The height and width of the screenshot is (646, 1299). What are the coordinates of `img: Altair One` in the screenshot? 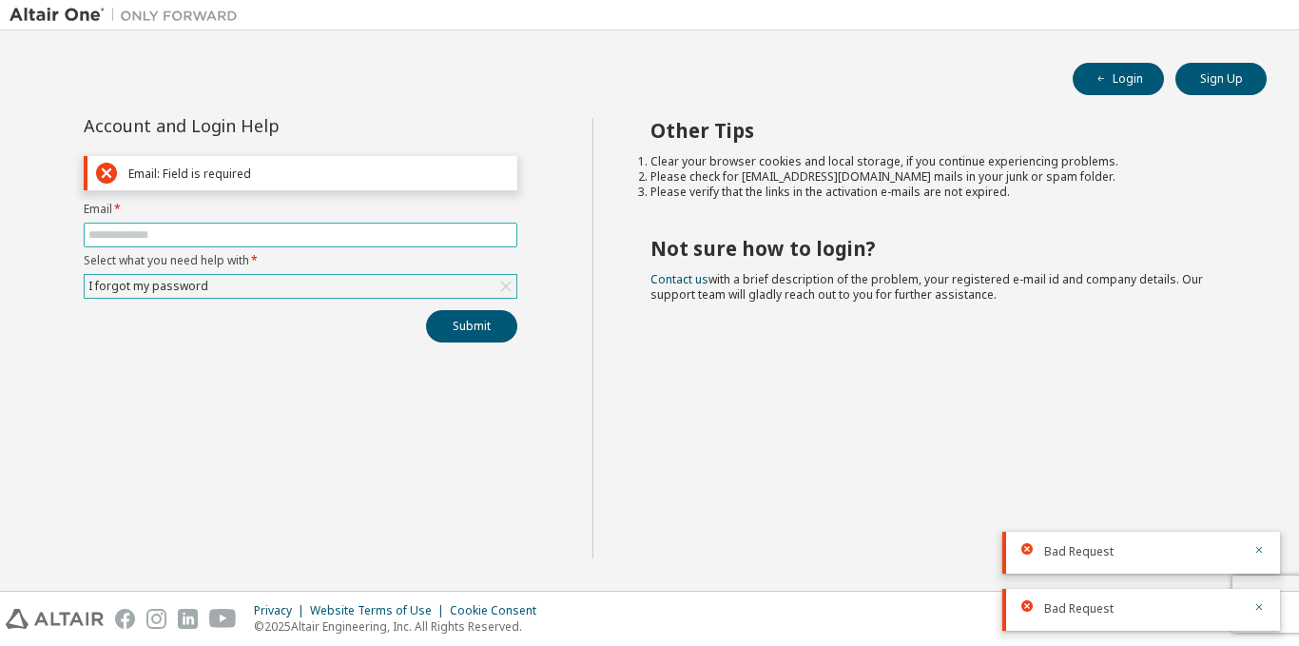 It's located at (128, 15).